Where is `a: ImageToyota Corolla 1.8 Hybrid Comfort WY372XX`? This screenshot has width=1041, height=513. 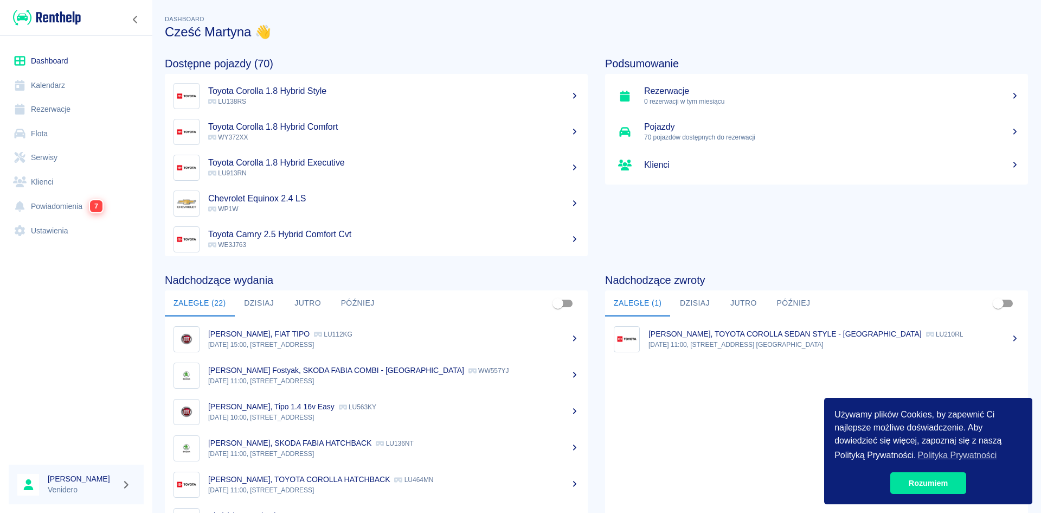 a: ImageToyota Corolla 1.8 Hybrid Comfort WY372XX is located at coordinates (376, 132).